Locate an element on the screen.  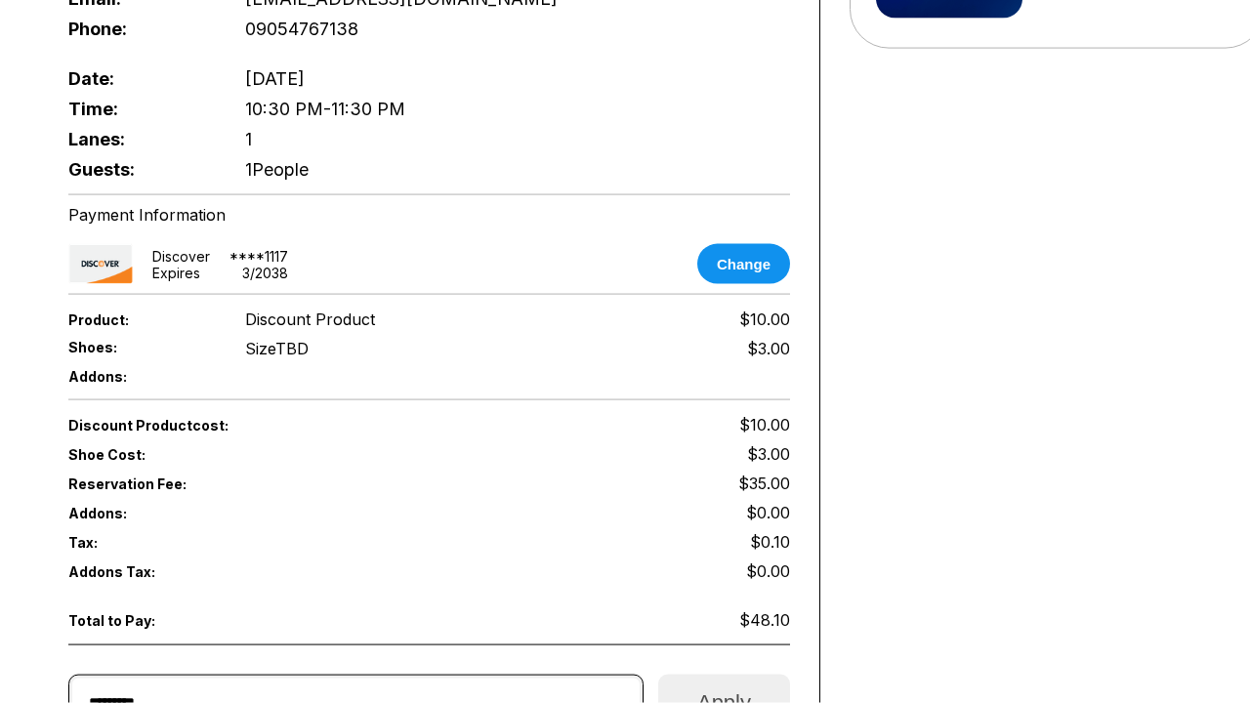
span: Discount Product cost: is located at coordinates (249, 425).